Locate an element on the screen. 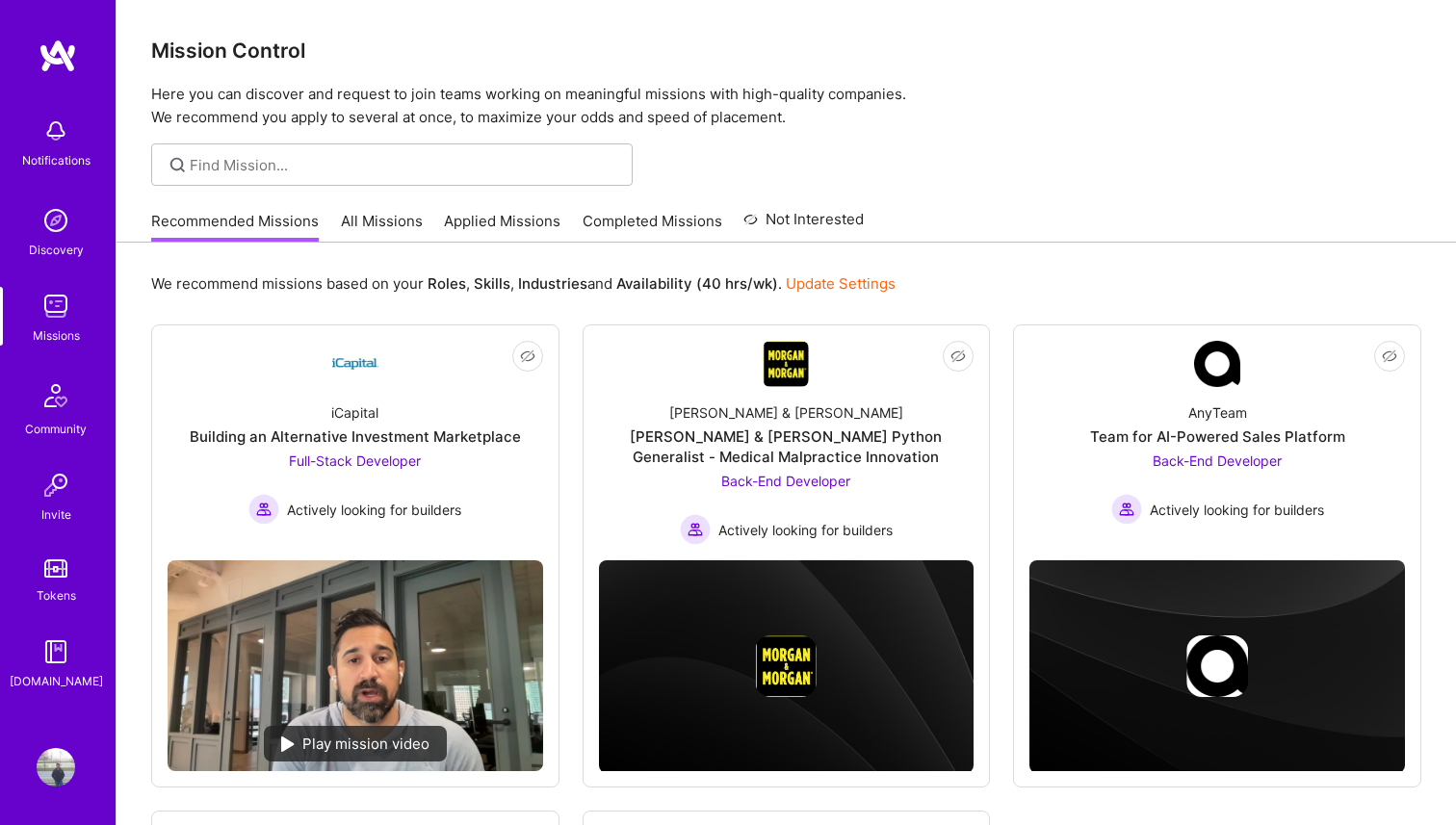 Image resolution: width=1456 pixels, height=825 pixels. i: icon SearchGrey is located at coordinates (177, 164).